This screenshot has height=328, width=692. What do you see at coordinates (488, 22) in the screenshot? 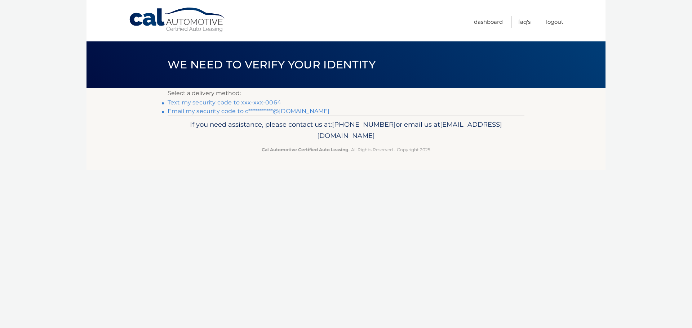
I see `a: Dashboard` at bounding box center [488, 22].